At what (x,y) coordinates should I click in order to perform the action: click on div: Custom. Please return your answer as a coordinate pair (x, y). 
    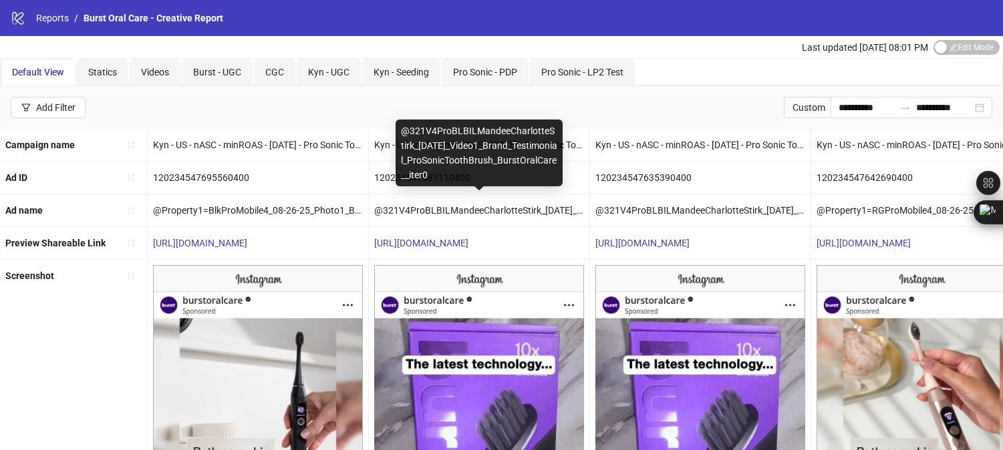
    Looking at the image, I should click on (807, 108).